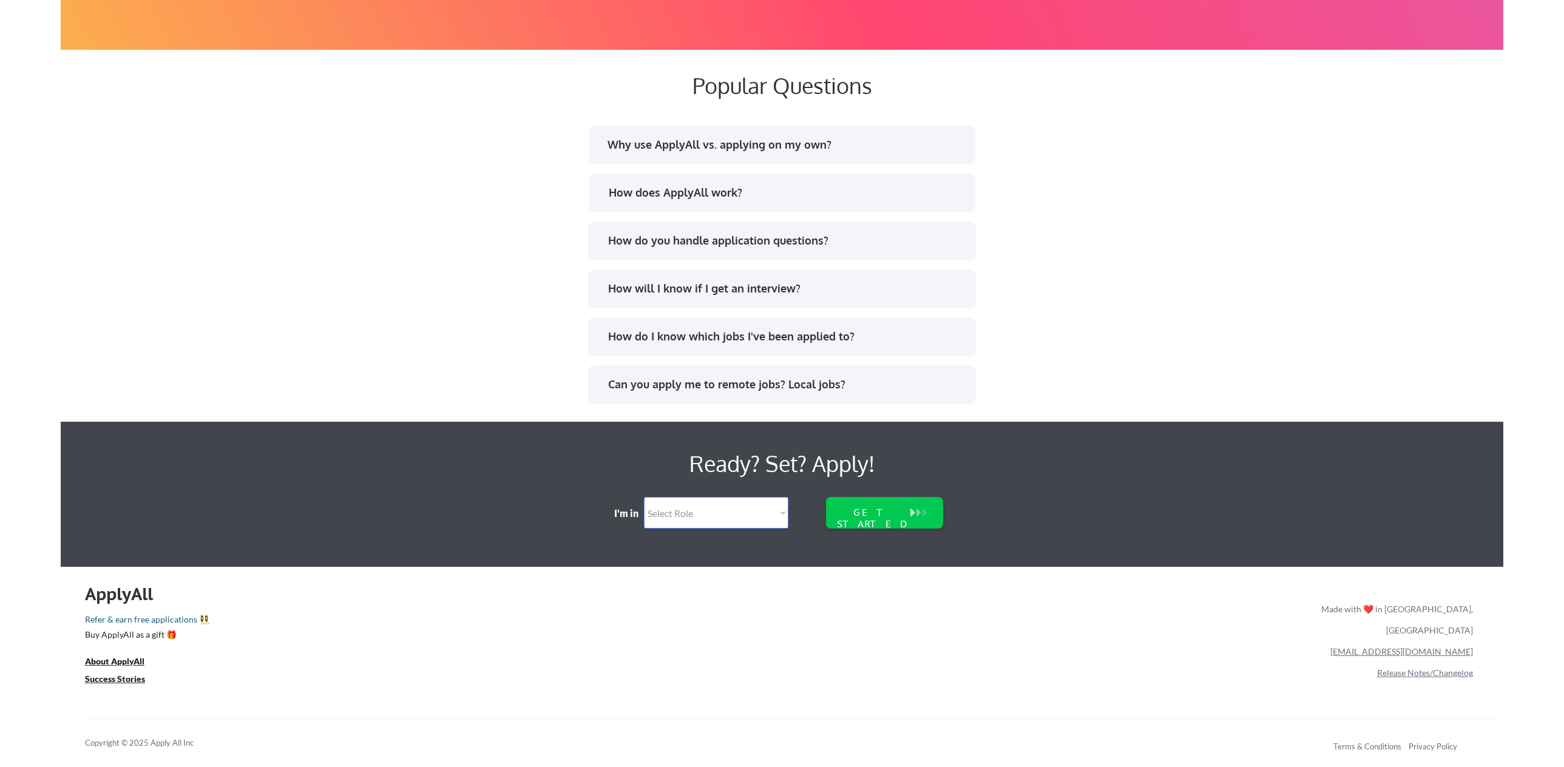 This screenshot has width=1564, height=767. Describe the element at coordinates (1433, 746) in the screenshot. I see `a: Privacy Policy` at that location.